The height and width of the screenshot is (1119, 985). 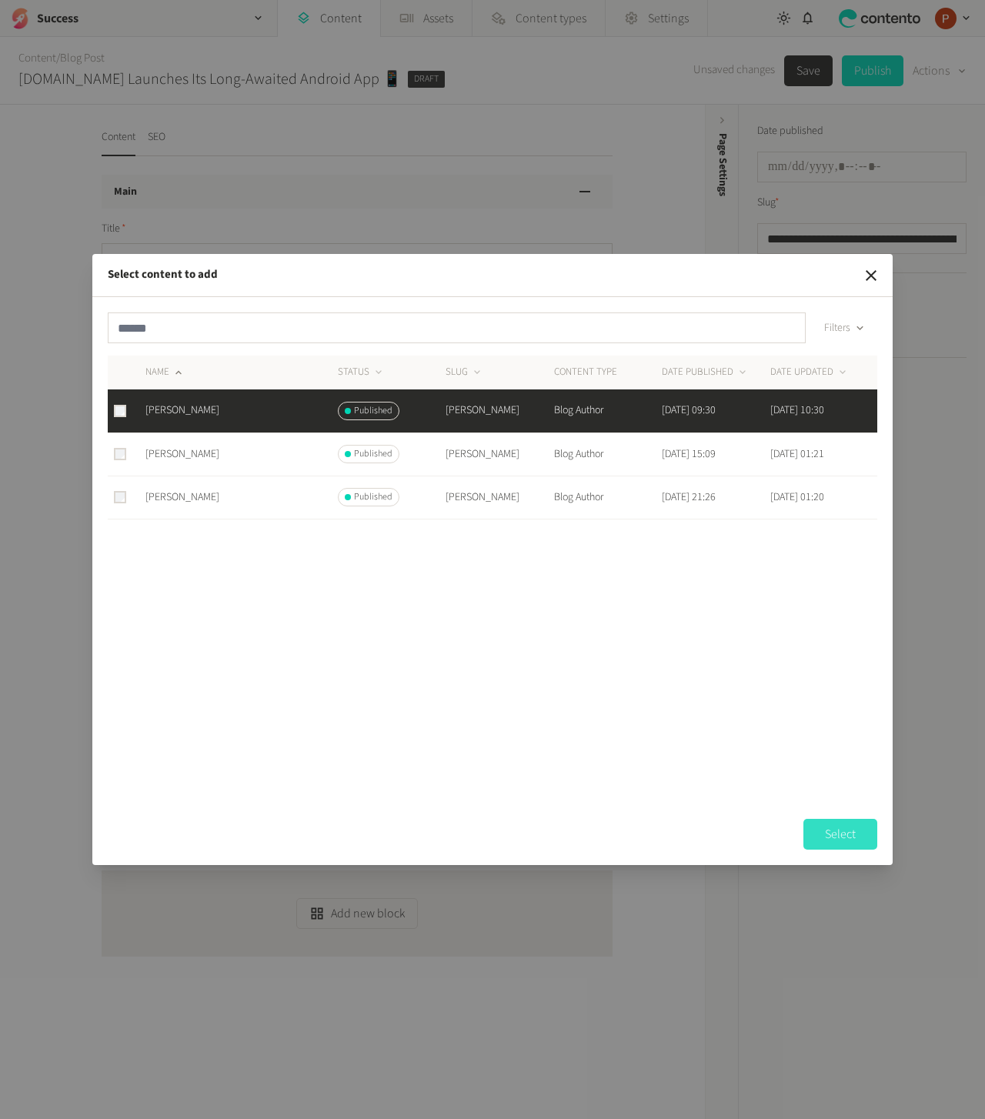 What do you see at coordinates (165, 373) in the screenshot?
I see `button: NAME` at bounding box center [165, 373].